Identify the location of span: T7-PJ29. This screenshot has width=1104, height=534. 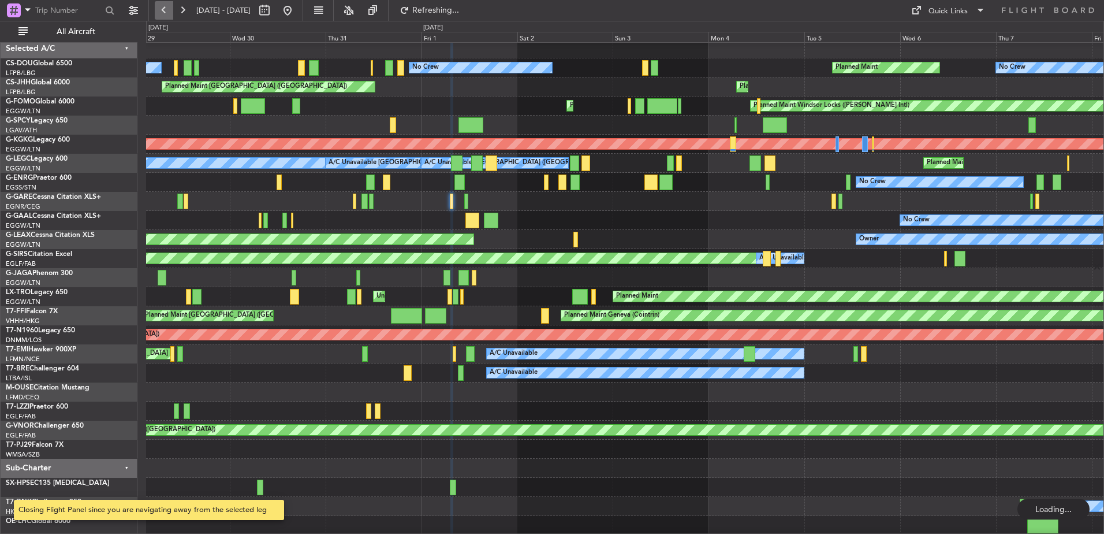
(18, 445).